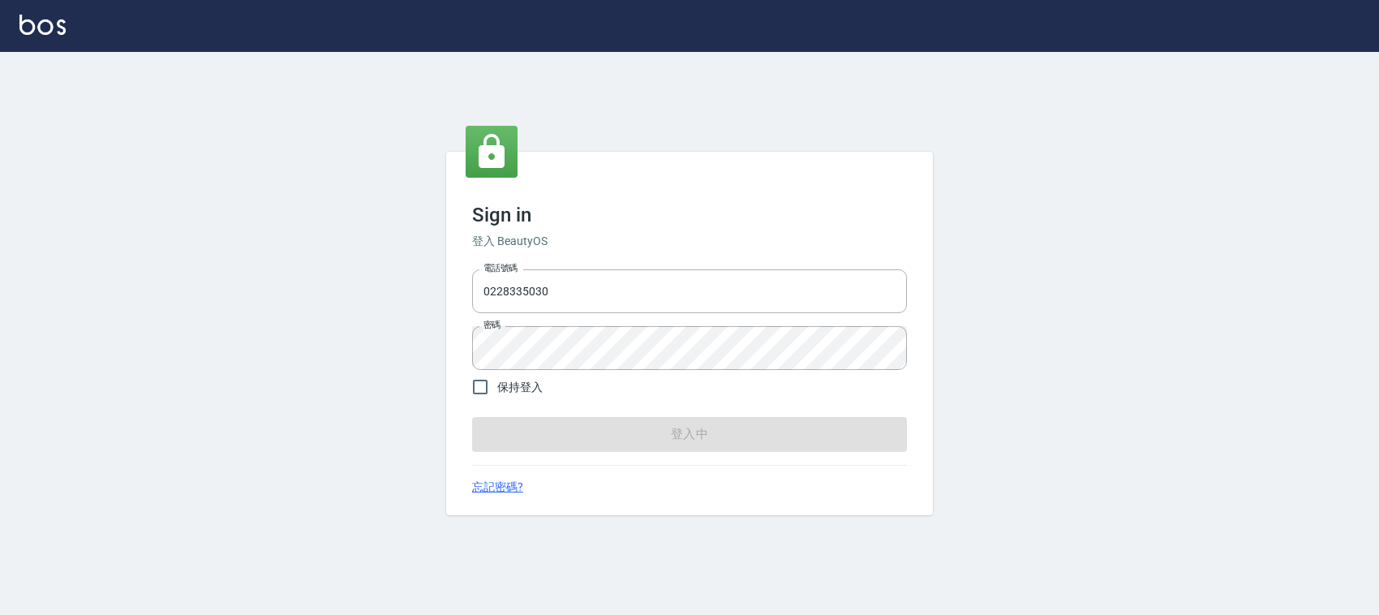 The height and width of the screenshot is (615, 1379). What do you see at coordinates (690, 215) in the screenshot?
I see `h3: Sign in` at bounding box center [690, 215].